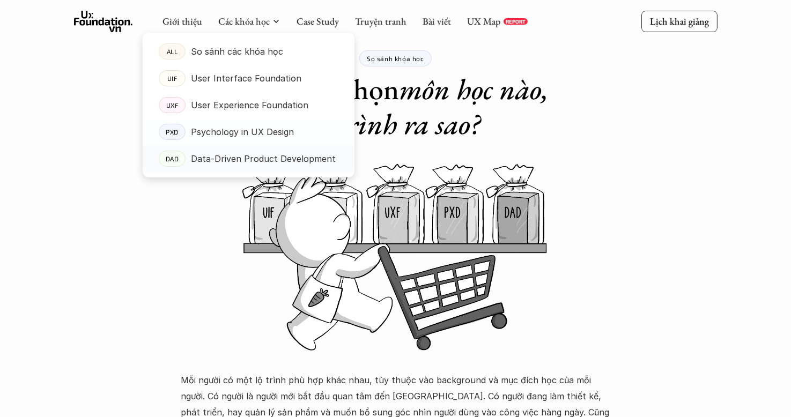 This screenshot has height=417, width=791. I want to click on p: UIF, so click(172, 78).